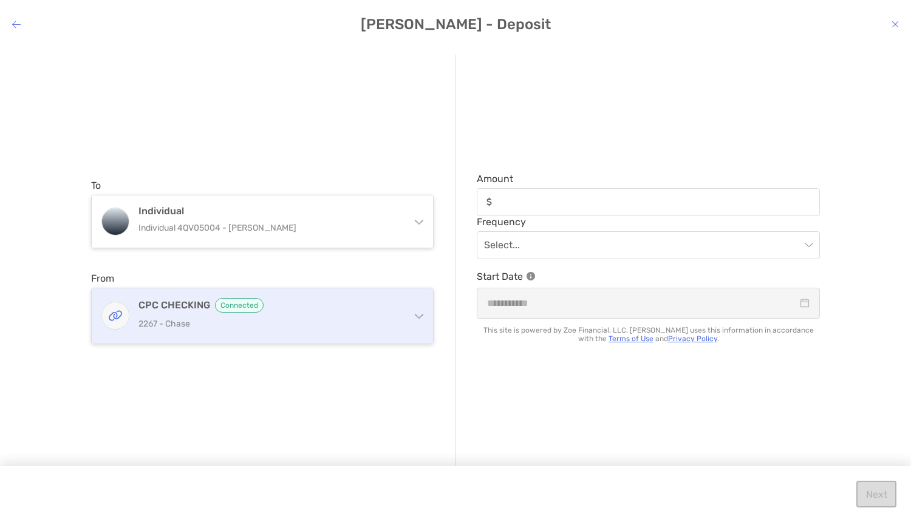 This screenshot has height=522, width=911. I want to click on span: Frequency, so click(648, 222).